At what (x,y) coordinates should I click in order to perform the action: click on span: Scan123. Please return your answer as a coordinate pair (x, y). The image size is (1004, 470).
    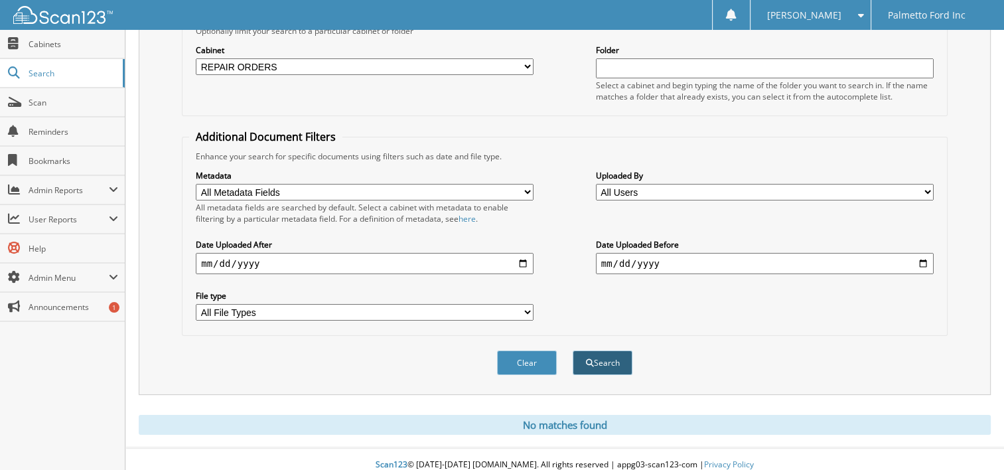
    Looking at the image, I should click on (391, 464).